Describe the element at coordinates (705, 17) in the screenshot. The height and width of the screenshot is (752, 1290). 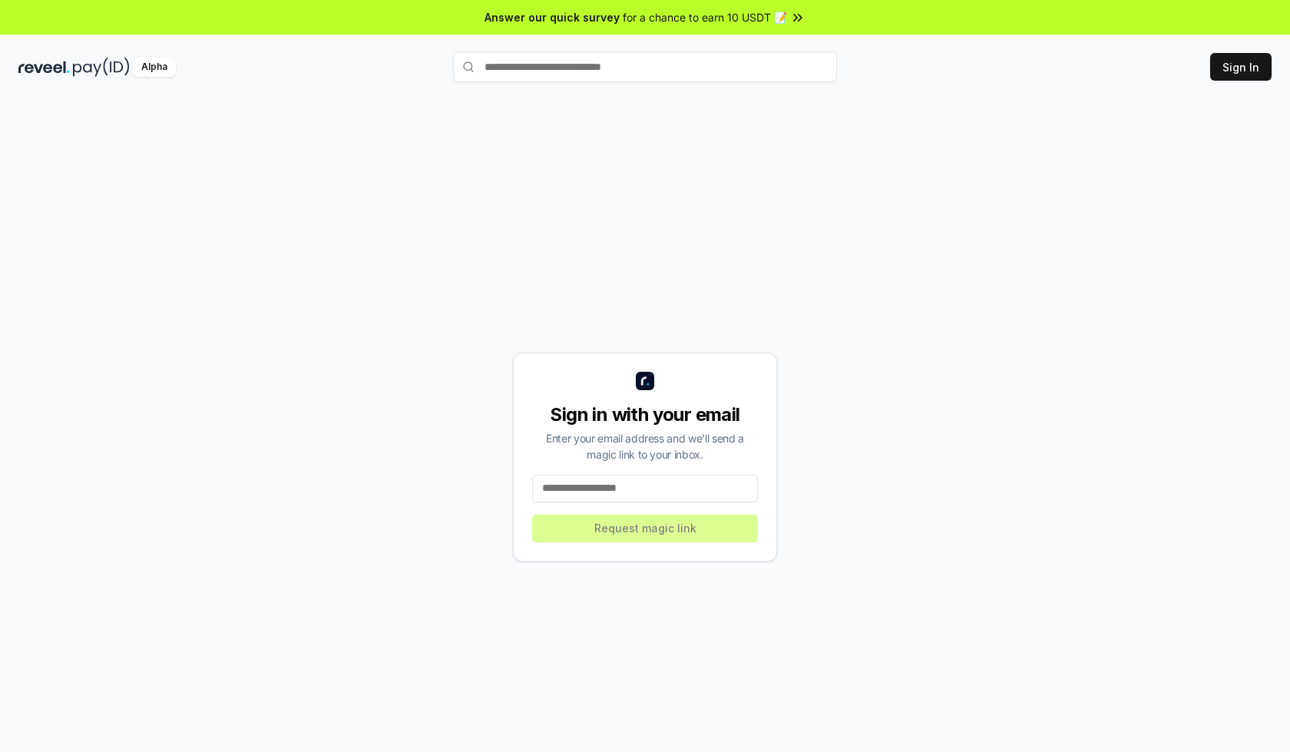
I see `span: for a chance to earn 10 USDT 📝` at that location.